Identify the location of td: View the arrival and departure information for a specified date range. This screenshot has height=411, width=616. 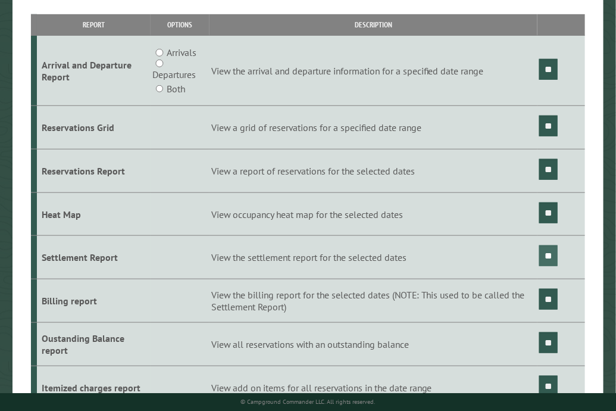
(374, 71).